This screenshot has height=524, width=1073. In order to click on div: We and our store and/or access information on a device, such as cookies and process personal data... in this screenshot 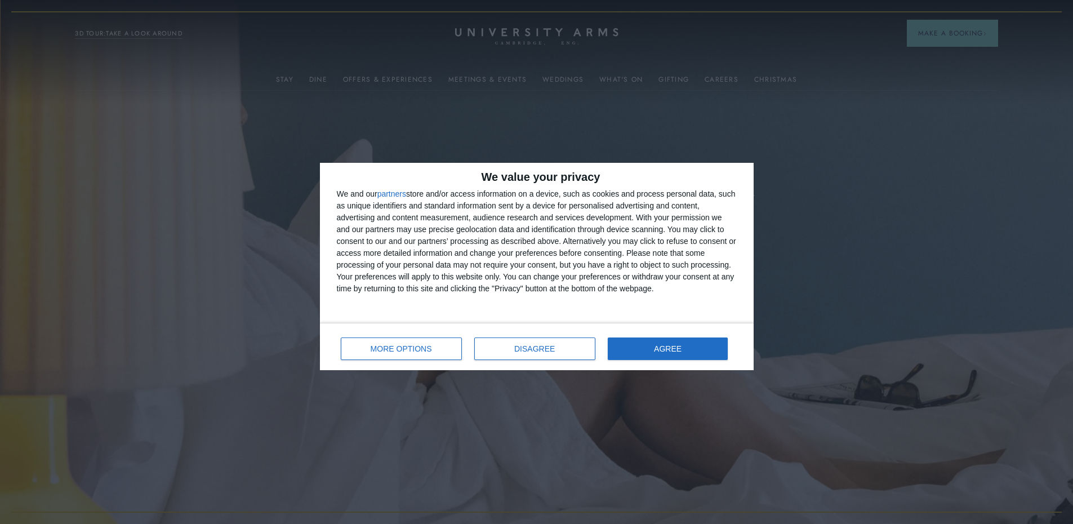, I will do `click(537, 241)`.